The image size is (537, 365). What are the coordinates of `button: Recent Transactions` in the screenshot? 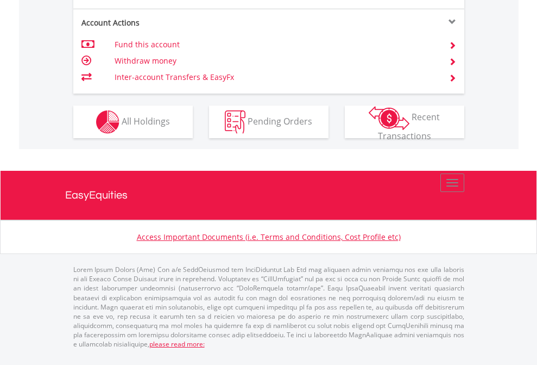 It's located at (405, 122).